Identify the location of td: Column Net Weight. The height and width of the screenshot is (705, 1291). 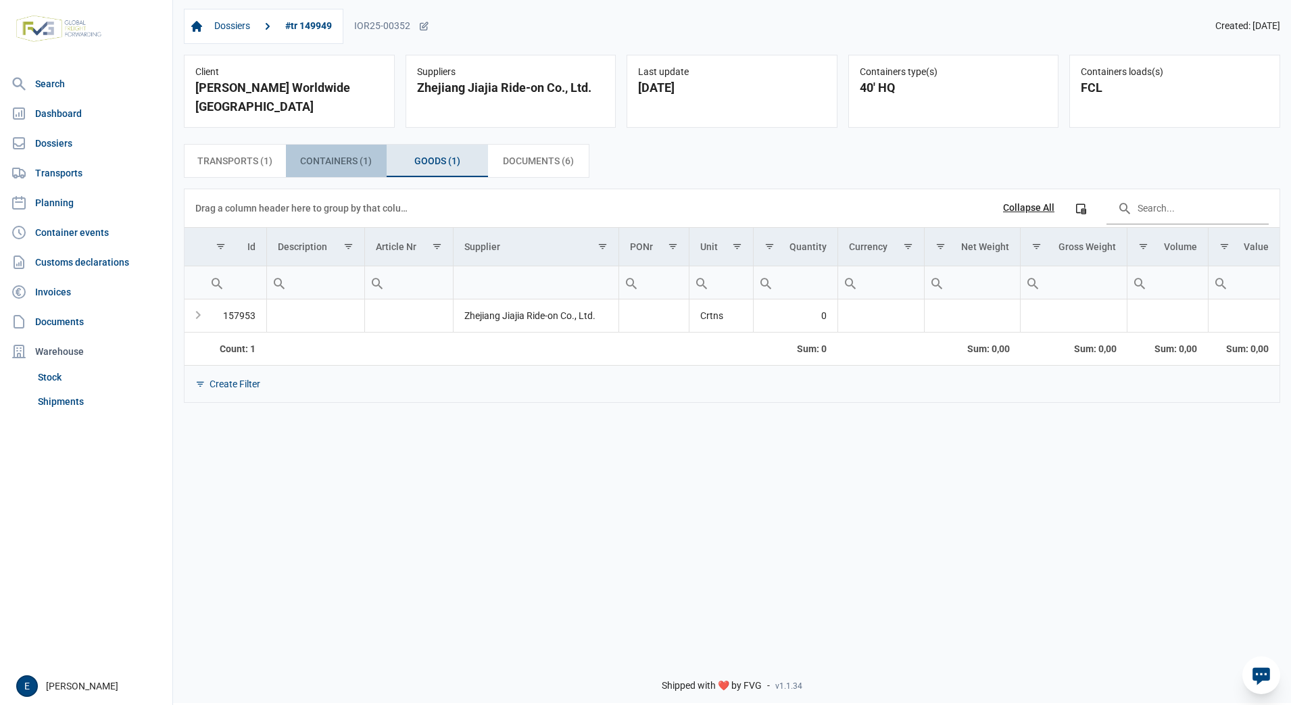
(972, 247).